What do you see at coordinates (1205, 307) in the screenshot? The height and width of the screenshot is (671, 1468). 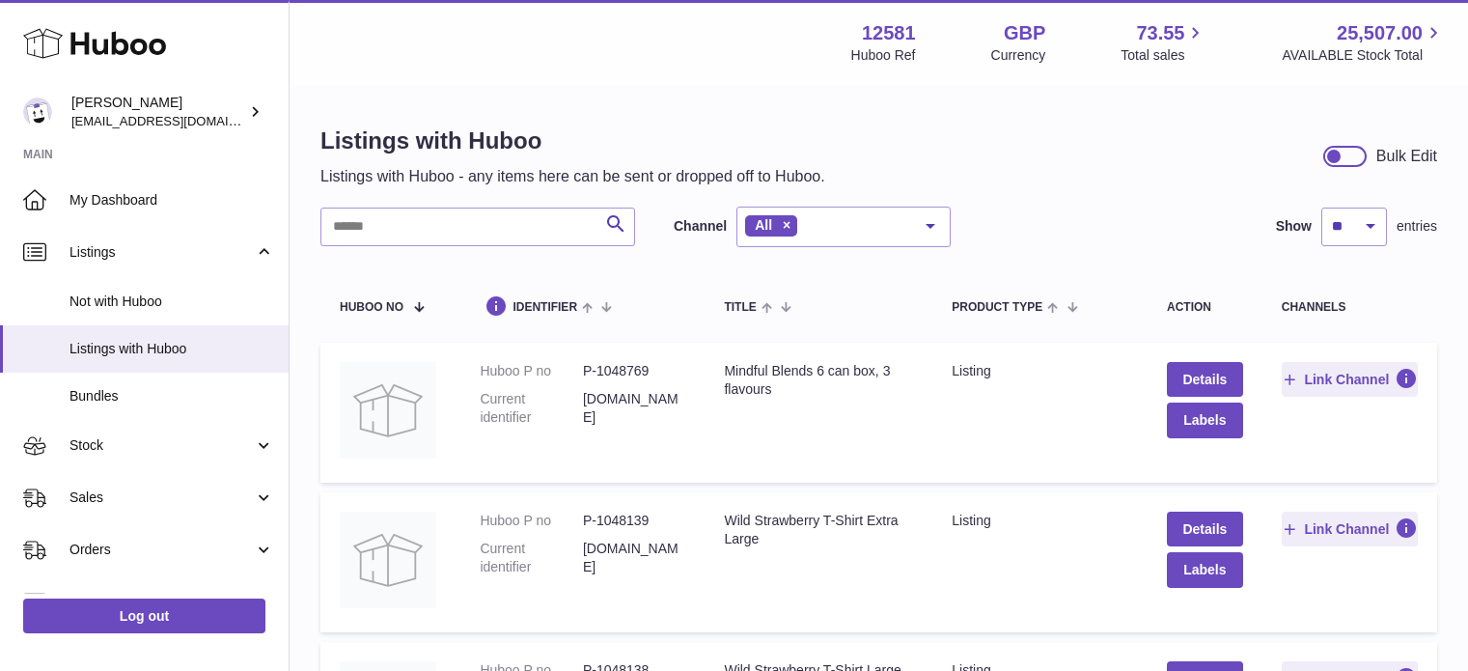 I see `div: action` at bounding box center [1205, 307].